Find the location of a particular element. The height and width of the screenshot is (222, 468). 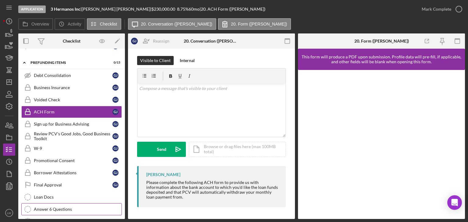

button: Checklist is located at coordinates (104, 24).